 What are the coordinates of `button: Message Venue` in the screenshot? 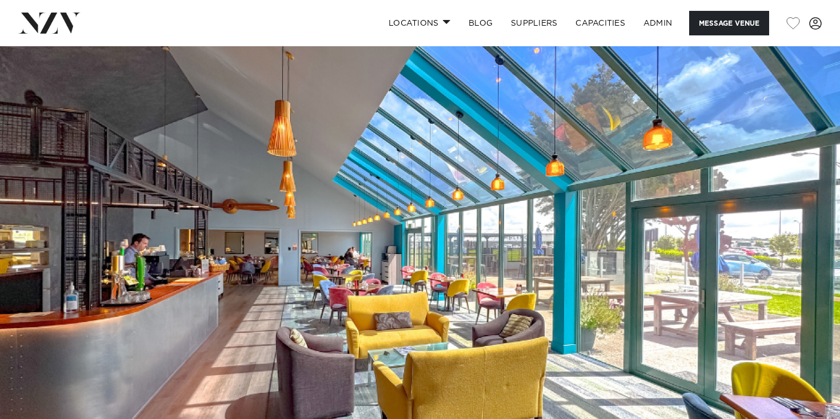 It's located at (729, 23).